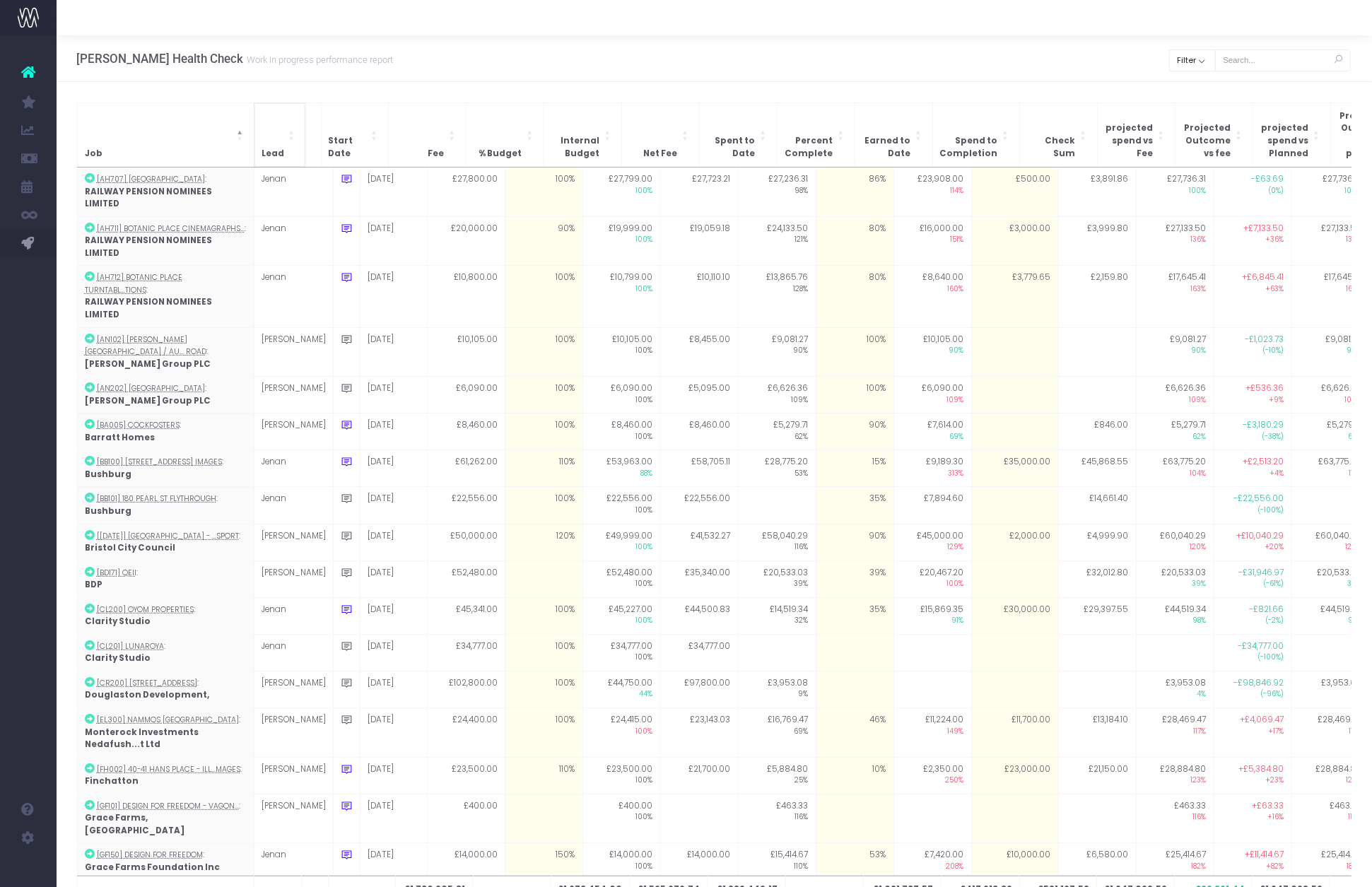 Image resolution: width=1372 pixels, height=887 pixels. What do you see at coordinates (621, 296) in the screenshot?
I see `td: £10,799.00` at bounding box center [621, 296].